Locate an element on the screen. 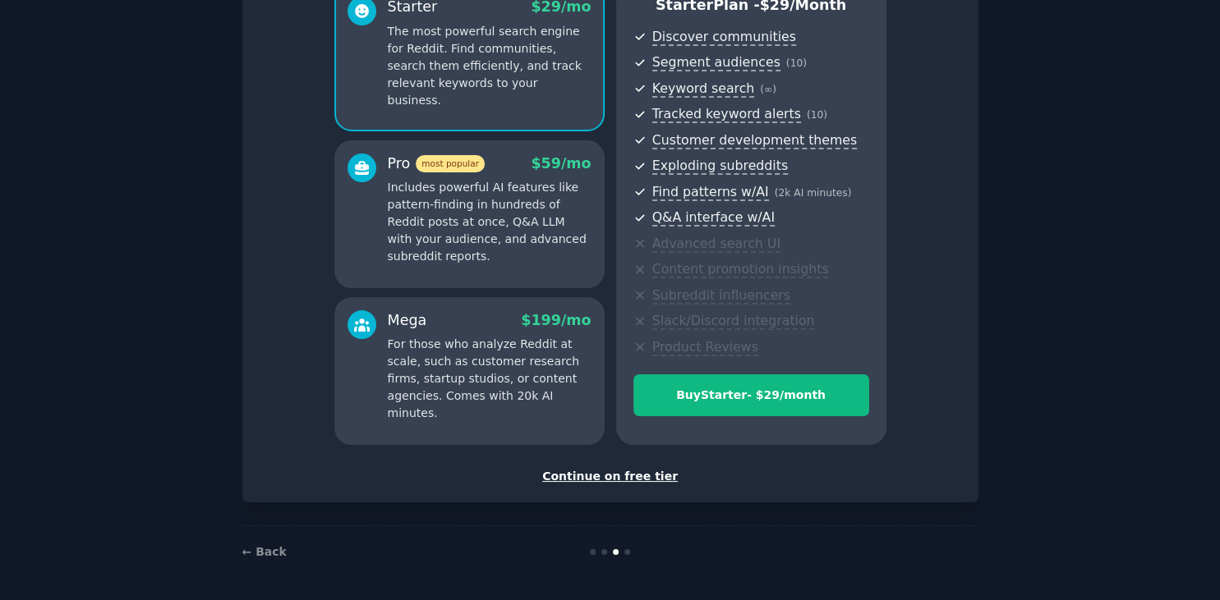 Image resolution: width=1220 pixels, height=600 pixels. span: $ 59 /mo is located at coordinates (560, 163).